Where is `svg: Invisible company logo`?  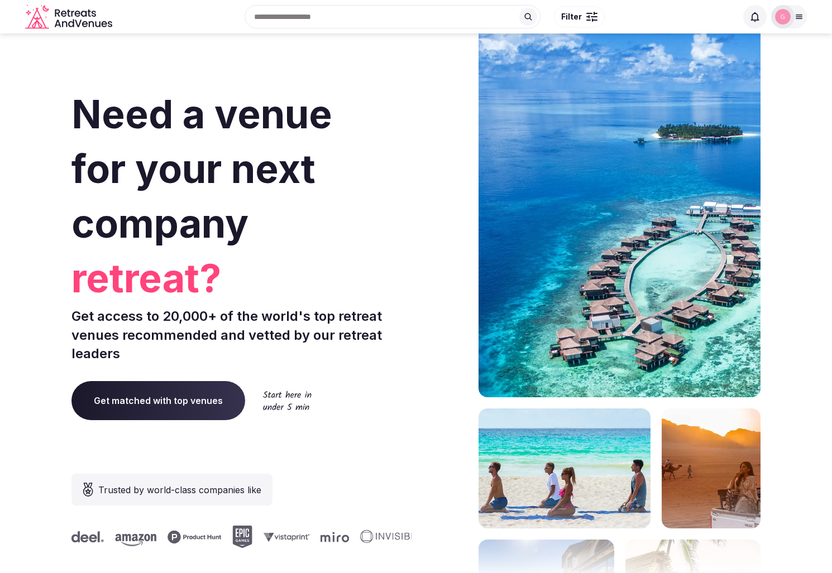
svg: Invisible company logo is located at coordinates (391, 537).